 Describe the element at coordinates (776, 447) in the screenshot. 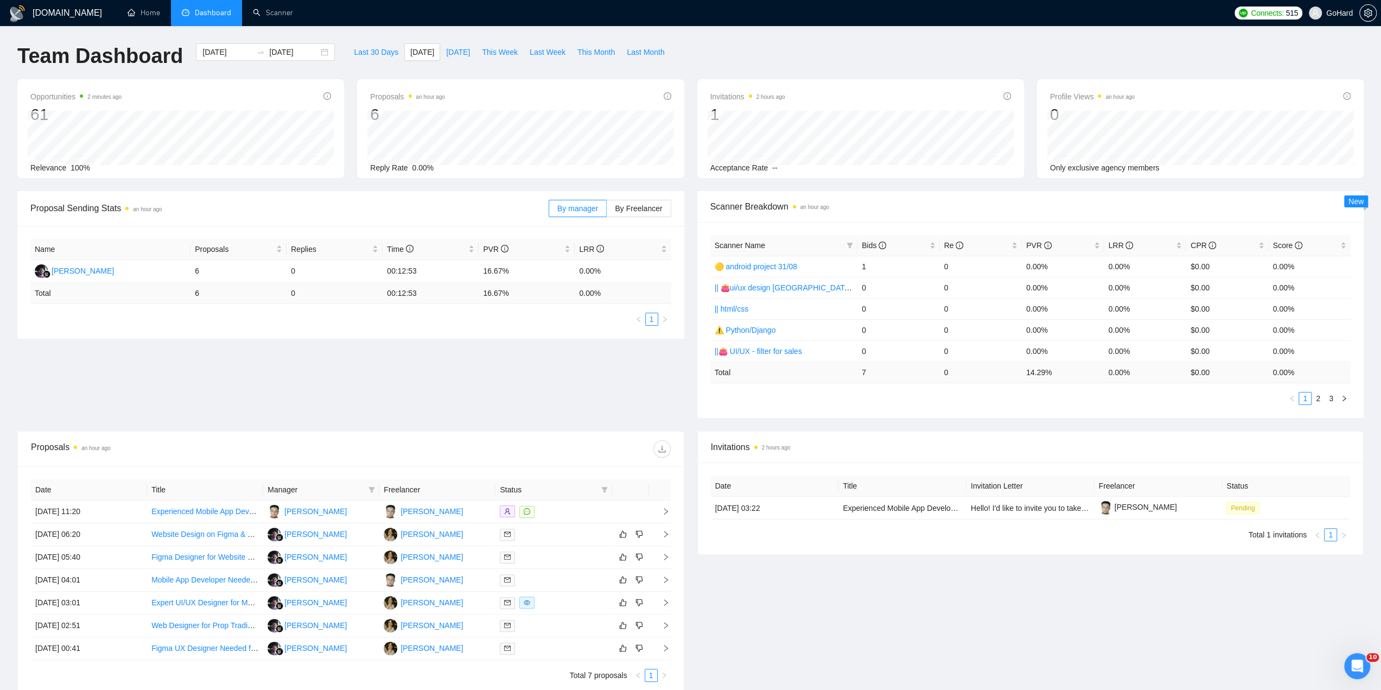

I see `time: 2 hours ago` at that location.